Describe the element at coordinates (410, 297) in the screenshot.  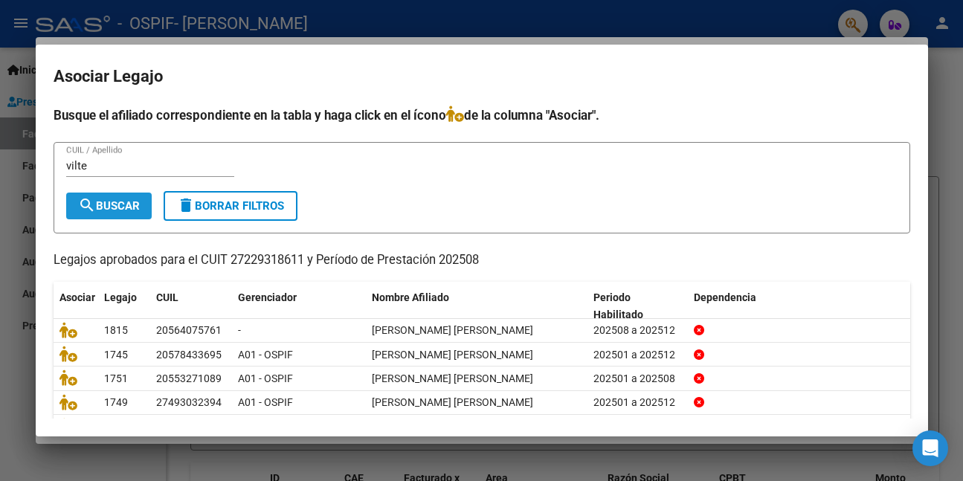
I see `span: Nombre Afiliado` at that location.